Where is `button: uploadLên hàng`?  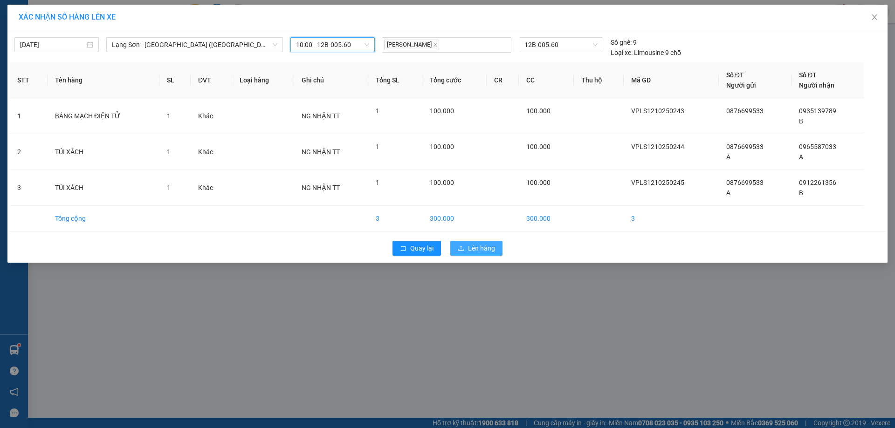
button: uploadLên hàng is located at coordinates (476, 248).